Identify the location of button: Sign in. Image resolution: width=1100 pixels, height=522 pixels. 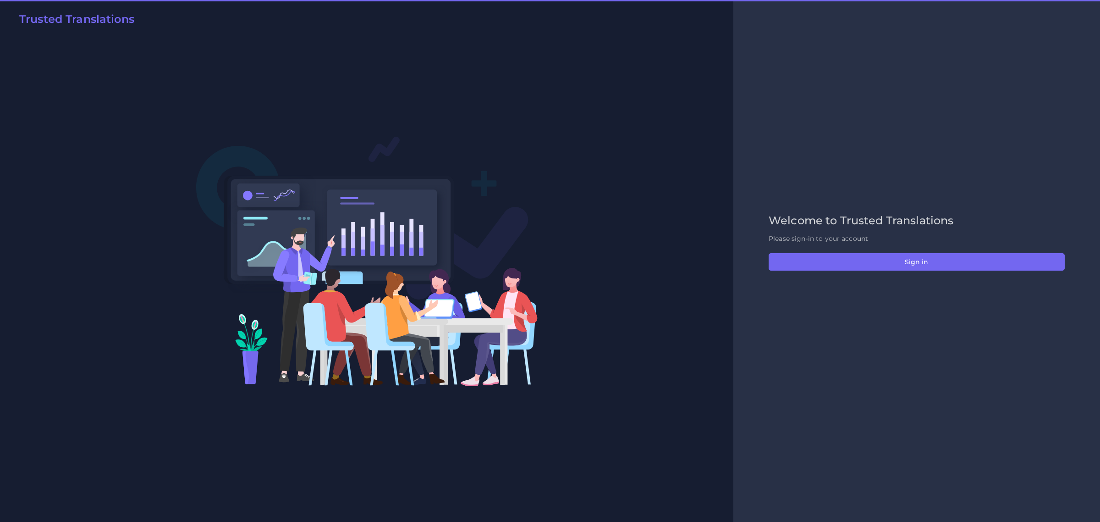
(917, 262).